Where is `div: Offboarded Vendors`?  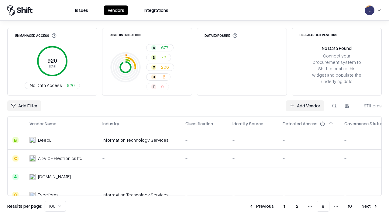
div: Offboarded Vendors is located at coordinates (318, 35).